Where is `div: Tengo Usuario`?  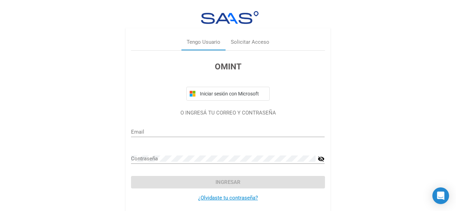 div: Tengo Usuario is located at coordinates (203, 42).